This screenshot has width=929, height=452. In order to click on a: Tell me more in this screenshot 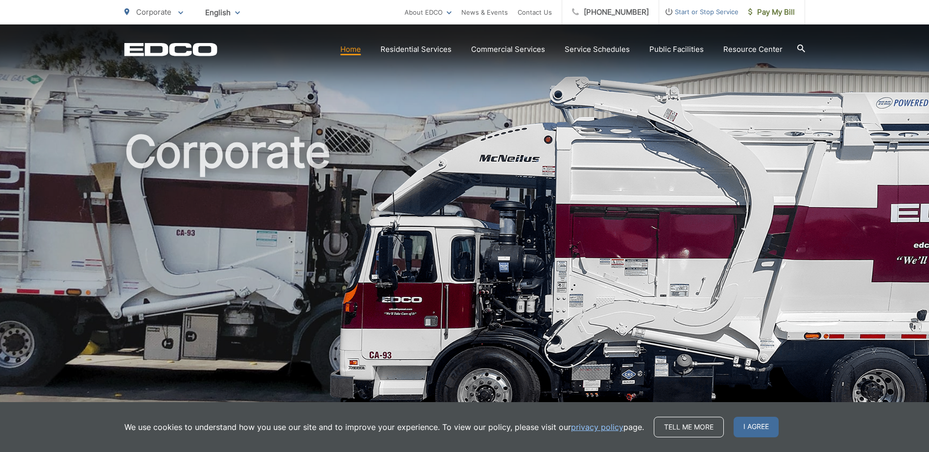, I will do `click(688, 427)`.